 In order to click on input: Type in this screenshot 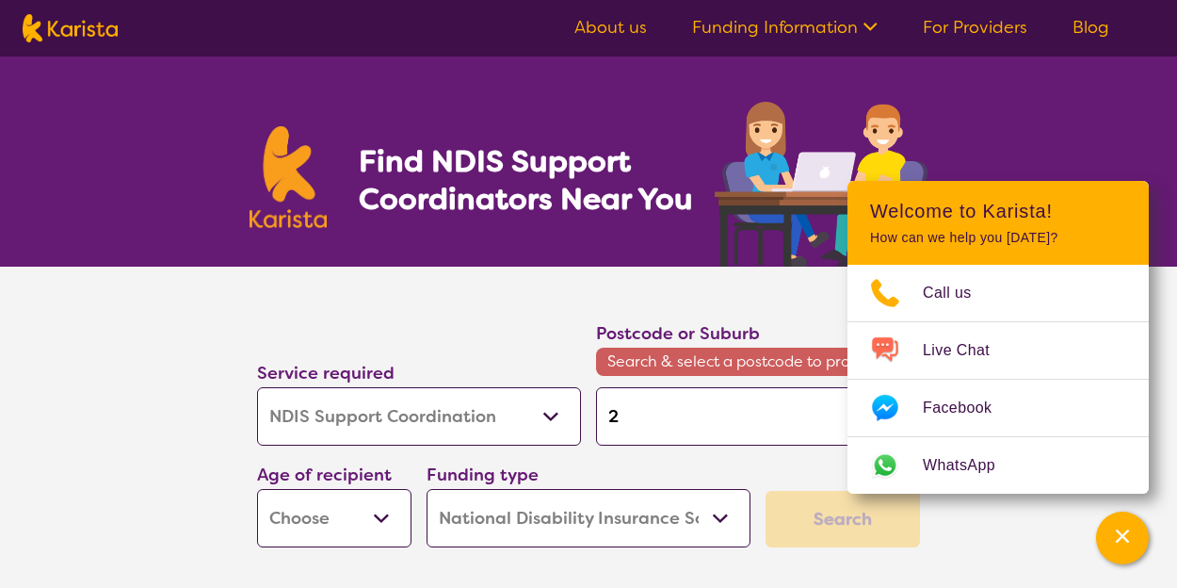, I will do `click(758, 416)`.